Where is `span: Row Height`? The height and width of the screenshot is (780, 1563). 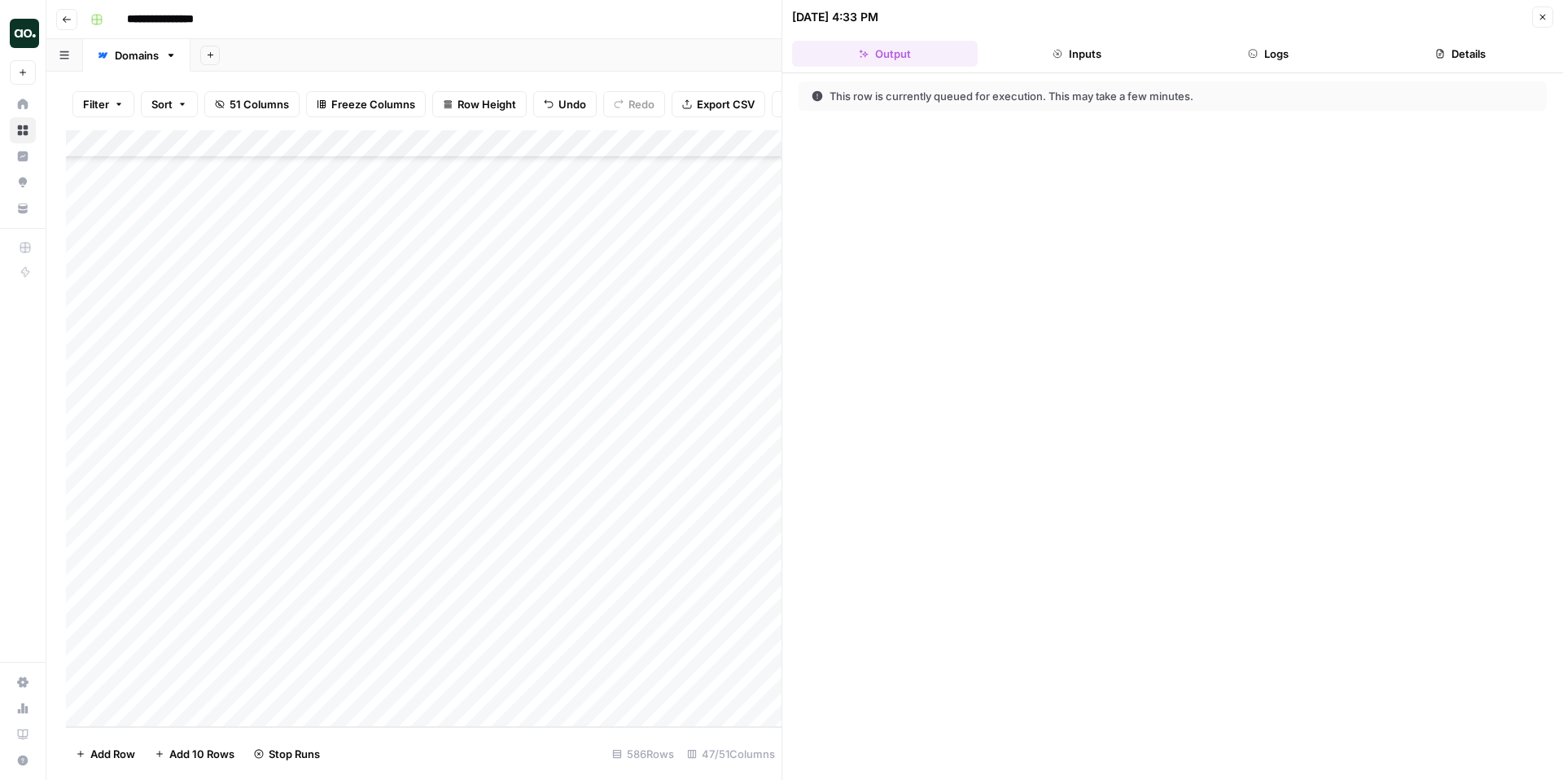 span: Row Height is located at coordinates (487, 104).